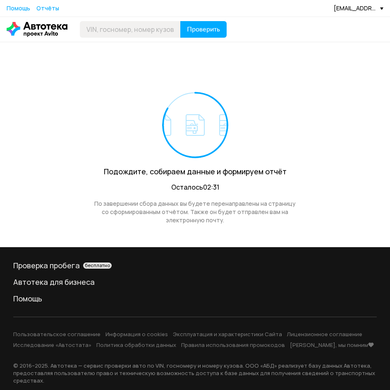  I want to click on p: Помощь, so click(195, 298).